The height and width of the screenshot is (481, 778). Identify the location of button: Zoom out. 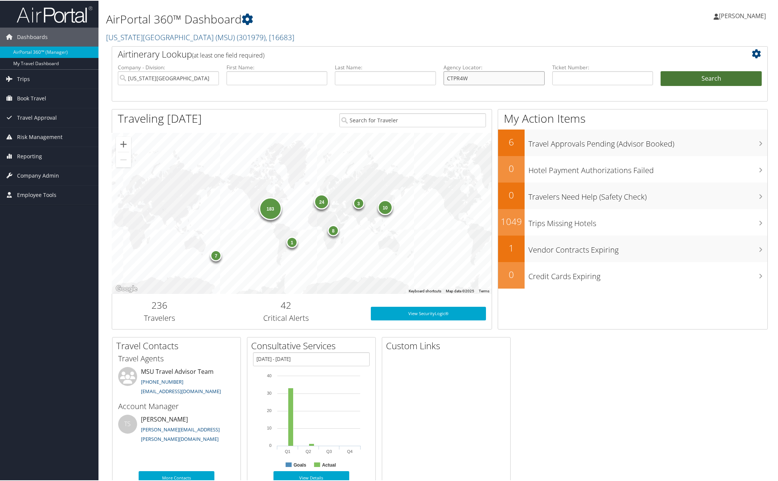
(124, 159).